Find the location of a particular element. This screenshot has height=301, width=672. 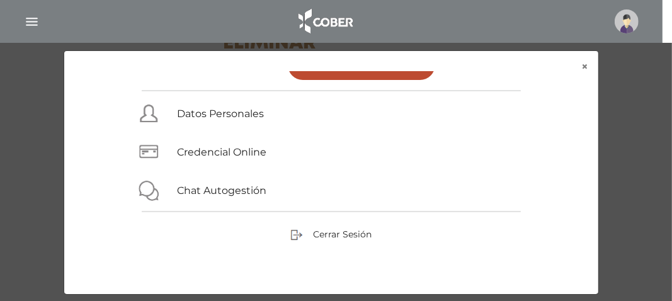

img: logo_cober_home-white.png is located at coordinates (325, 21).